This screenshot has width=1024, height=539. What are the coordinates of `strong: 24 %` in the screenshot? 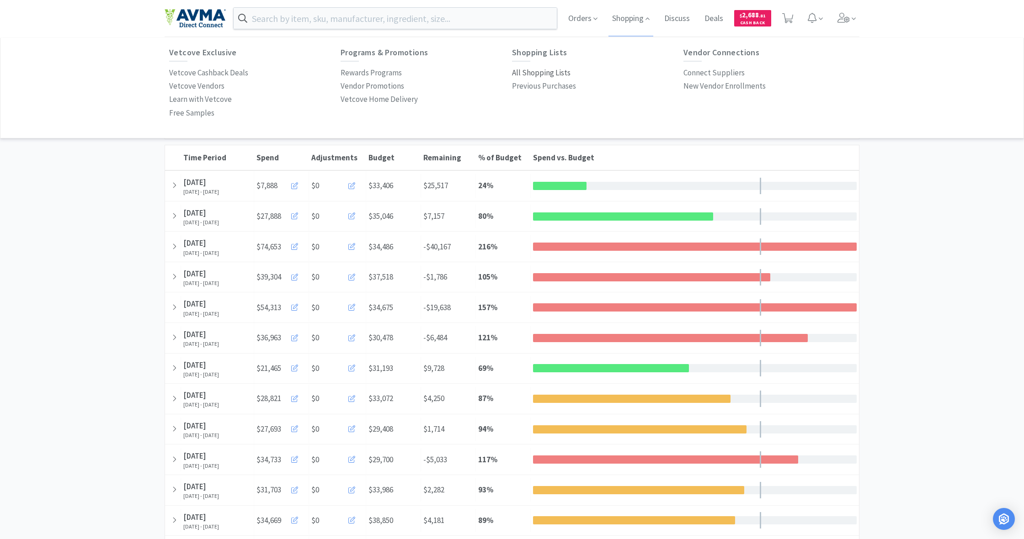 It's located at (485, 186).